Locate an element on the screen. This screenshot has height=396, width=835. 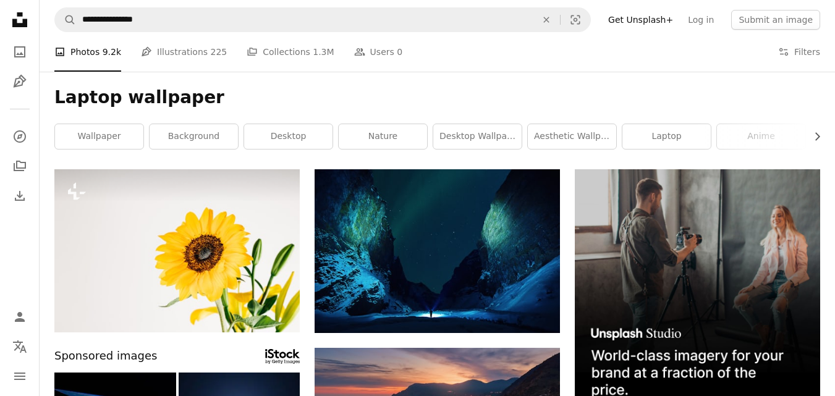
button: Clear is located at coordinates (546, 20).